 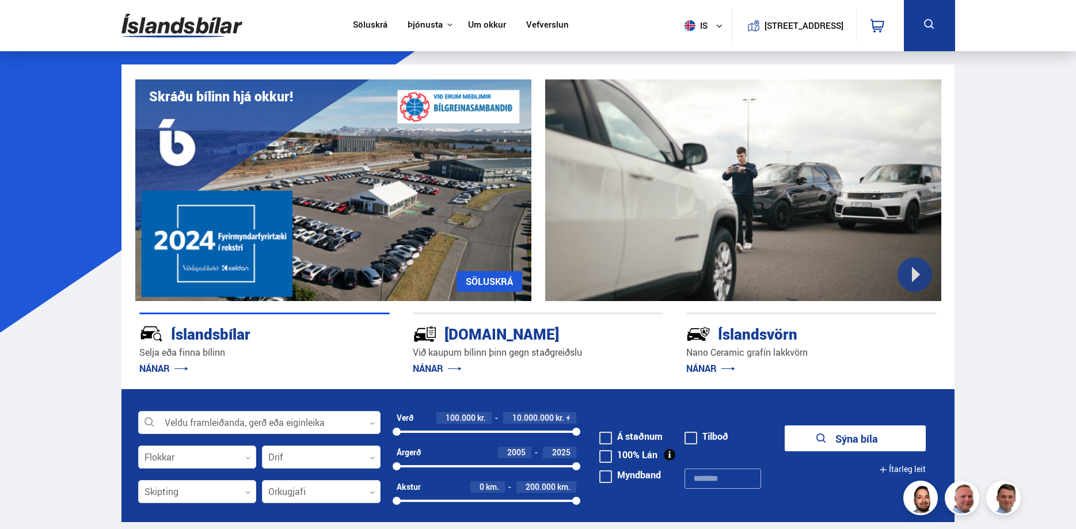 I want to click on button: is, so click(x=706, y=25).